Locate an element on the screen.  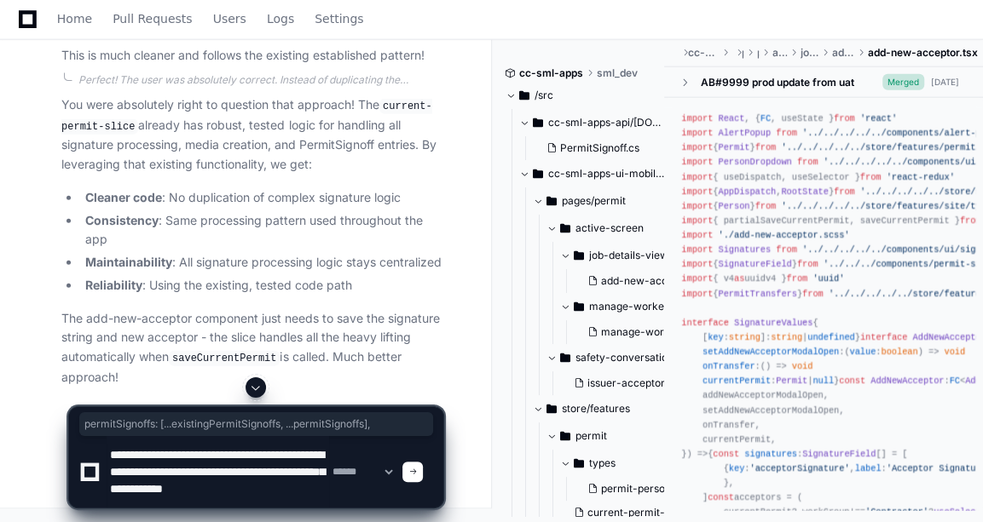
strong: Reliability is located at coordinates (113, 285).